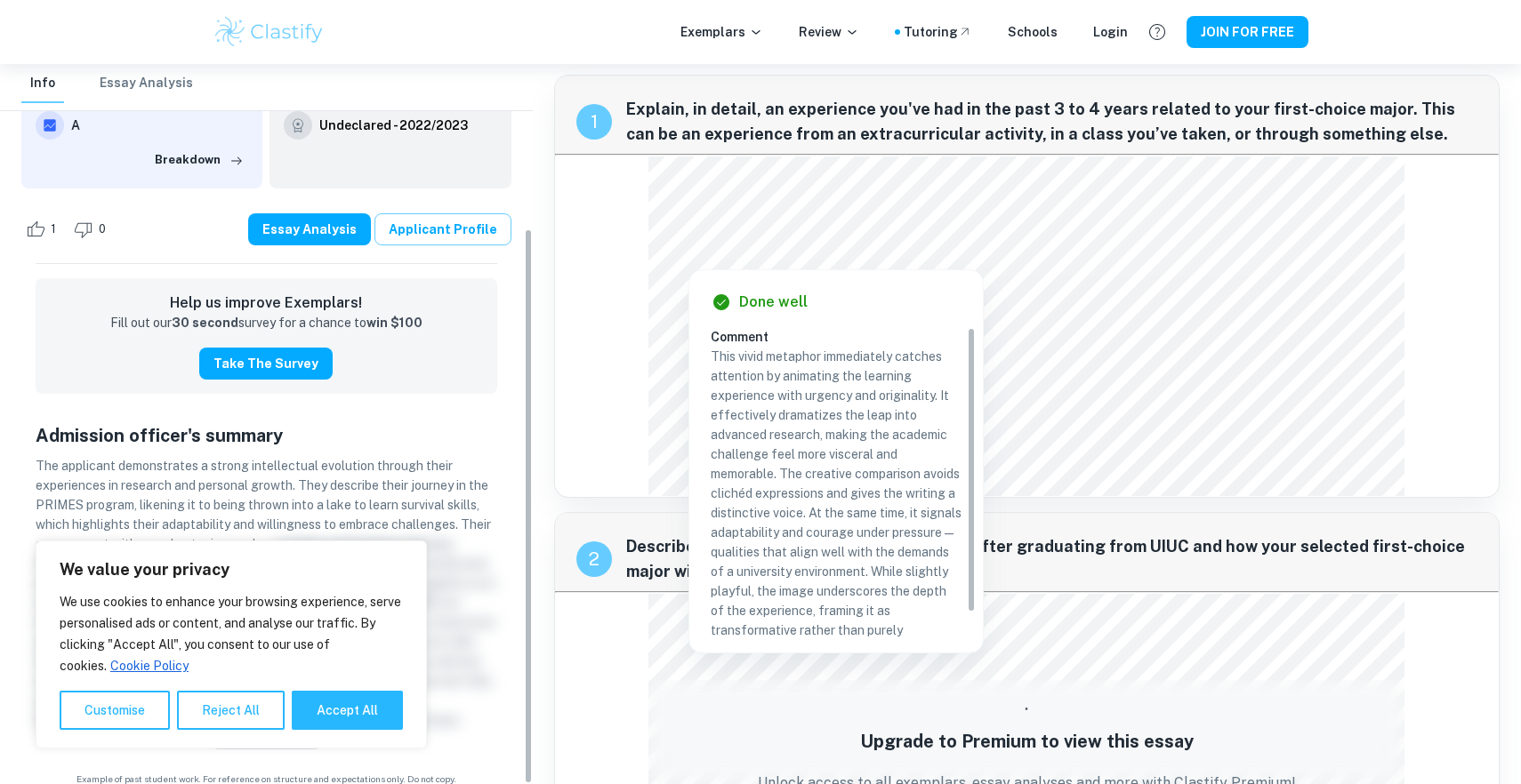 The image size is (1521, 784). I want to click on p: Review, so click(829, 32).